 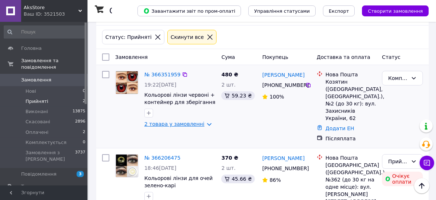 What do you see at coordinates (79, 112) in the screenshot?
I see `span: 13875` at bounding box center [79, 112].